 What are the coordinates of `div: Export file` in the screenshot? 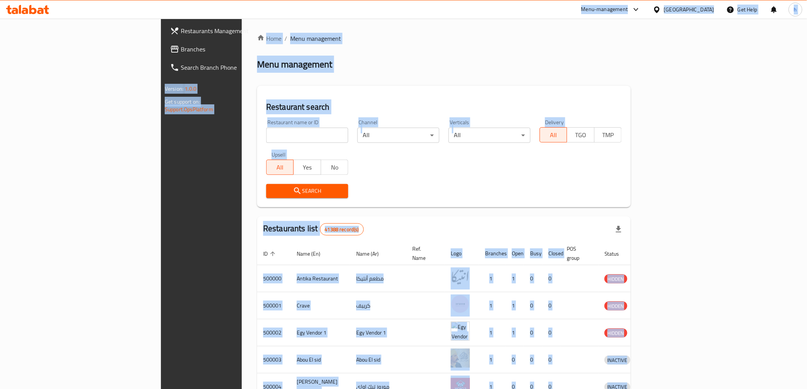 It's located at (619, 230).